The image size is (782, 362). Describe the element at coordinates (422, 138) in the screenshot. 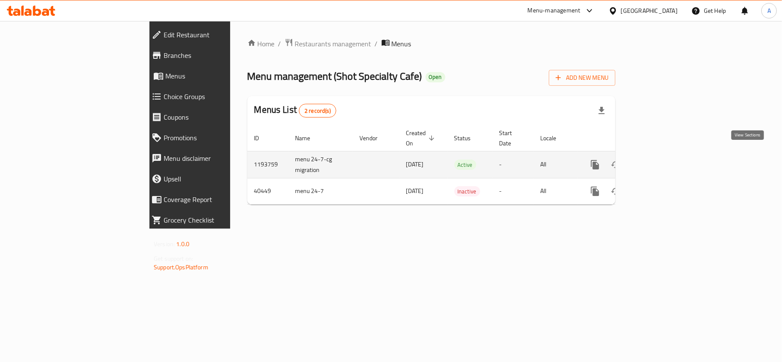

I see `span: Created On` at that location.